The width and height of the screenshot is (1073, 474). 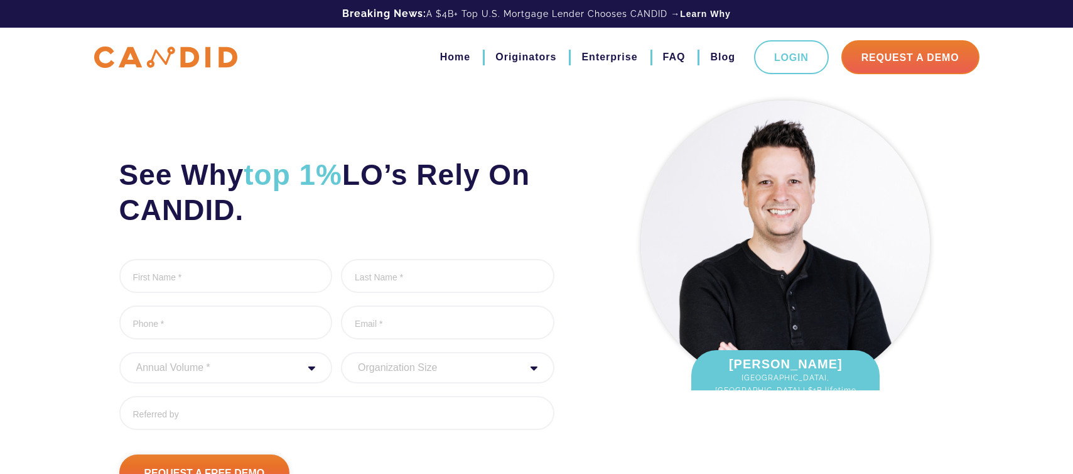 I want to click on a: Enterprise, so click(x=609, y=57).